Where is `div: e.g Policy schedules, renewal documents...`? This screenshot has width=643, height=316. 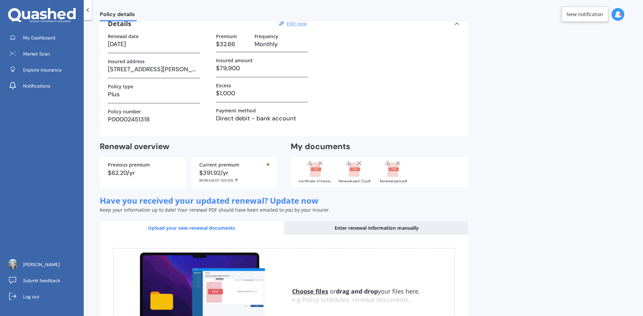 div: e.g Policy schedules, renewal documents... is located at coordinates (373, 300).